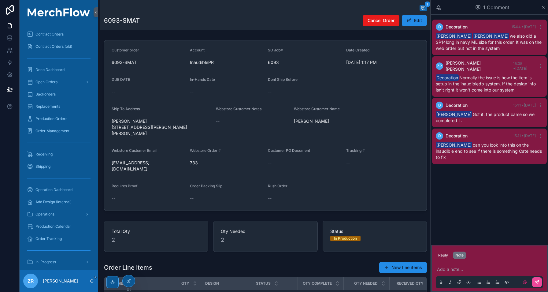 Image resolution: width=548 pixels, height=292 pixels. What do you see at coordinates (44, 154) in the screenshot?
I see `span: Receiving` at bounding box center [44, 154].